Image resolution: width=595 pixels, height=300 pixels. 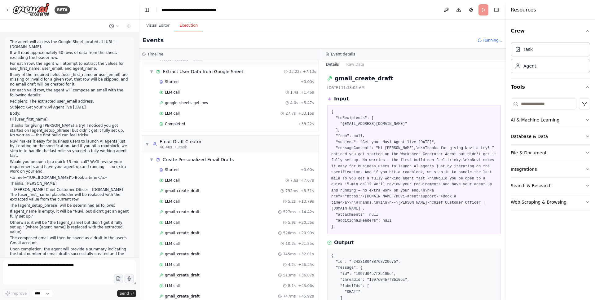 I want to click on div: Agent, so click(x=530, y=66).